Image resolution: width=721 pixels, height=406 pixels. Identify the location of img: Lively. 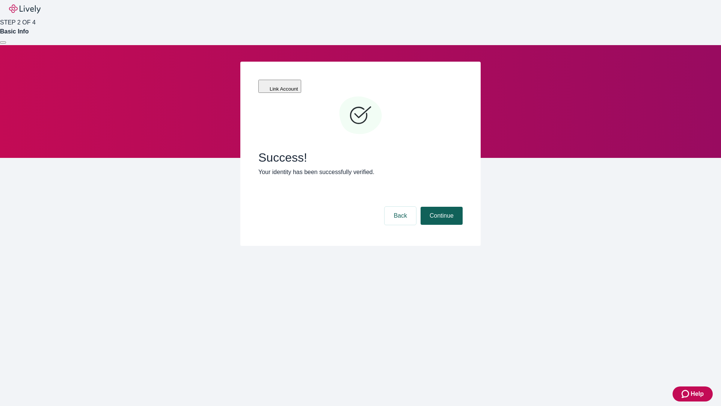
(25, 9).